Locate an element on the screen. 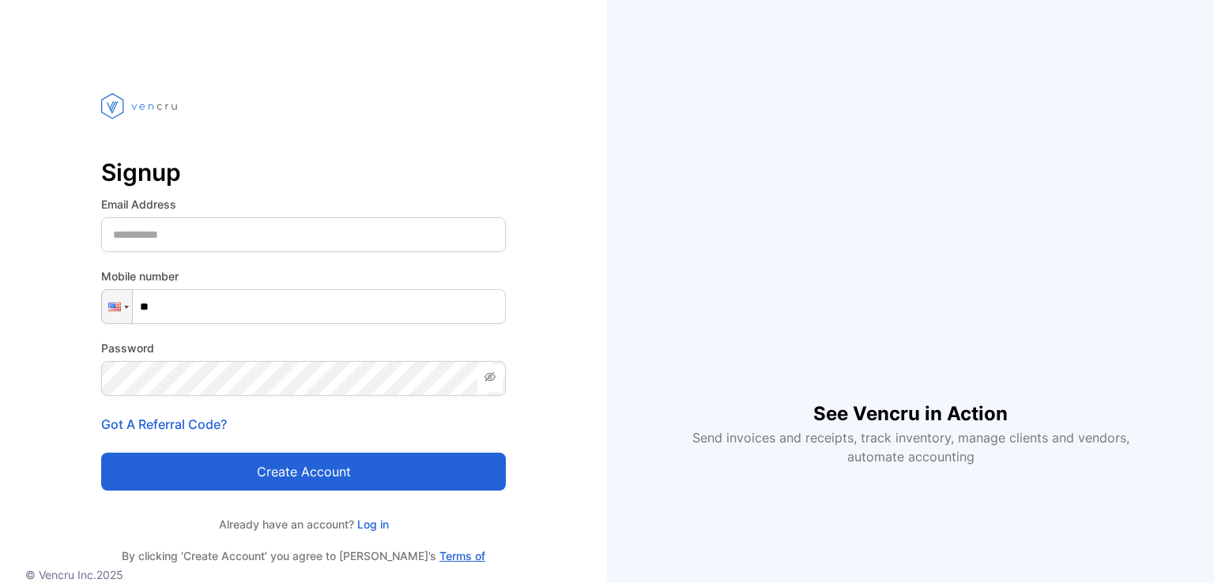 Image resolution: width=1214 pixels, height=583 pixels. label: Email Address is located at coordinates (304, 204).